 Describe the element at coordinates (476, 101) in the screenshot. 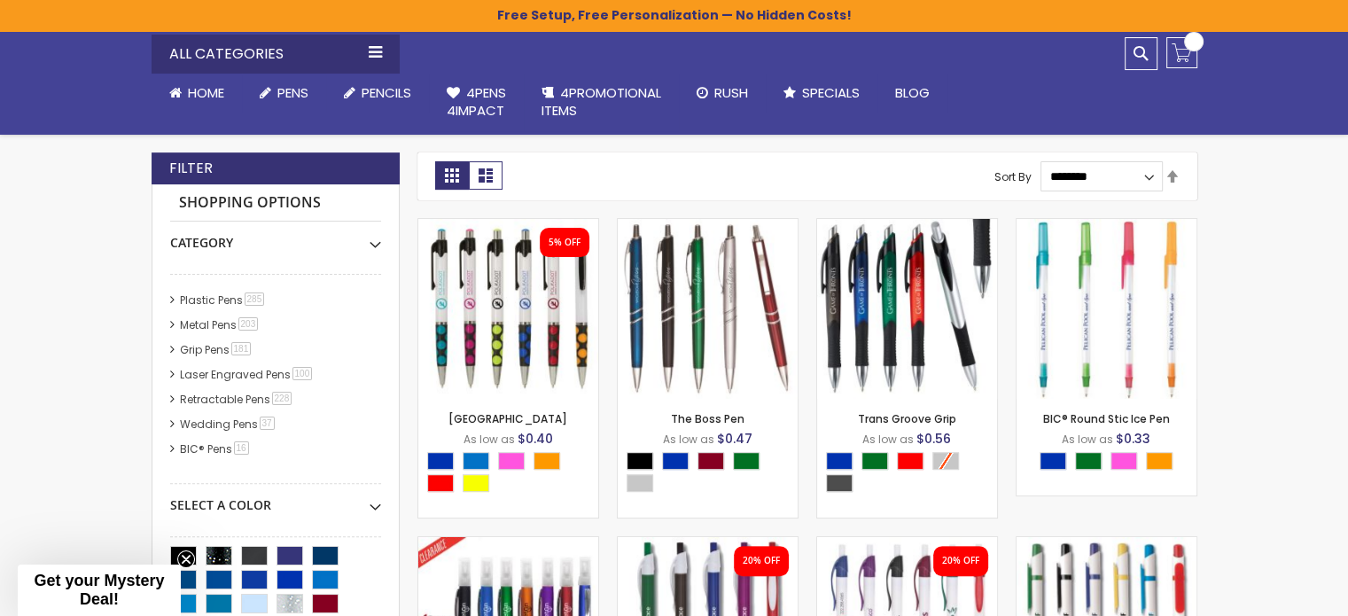

I see `span: 4Pens 4impact` at that location.